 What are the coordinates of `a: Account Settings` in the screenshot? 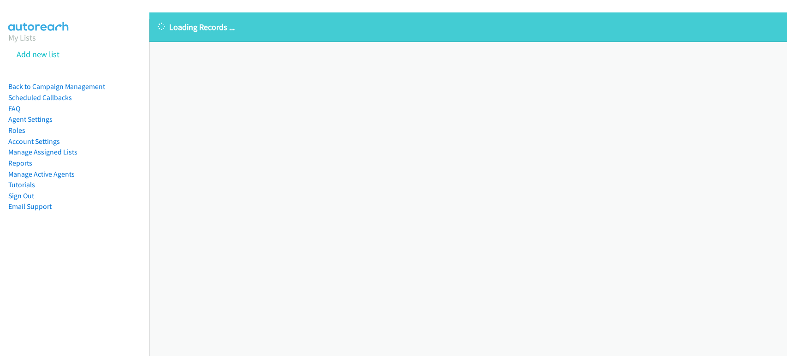 It's located at (34, 141).